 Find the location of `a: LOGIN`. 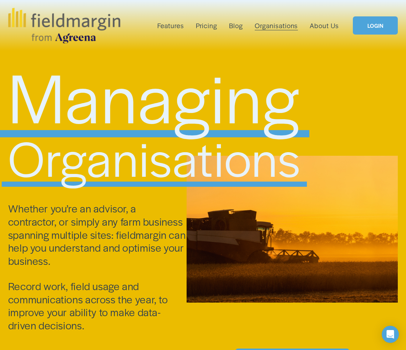

a: LOGIN is located at coordinates (375, 26).